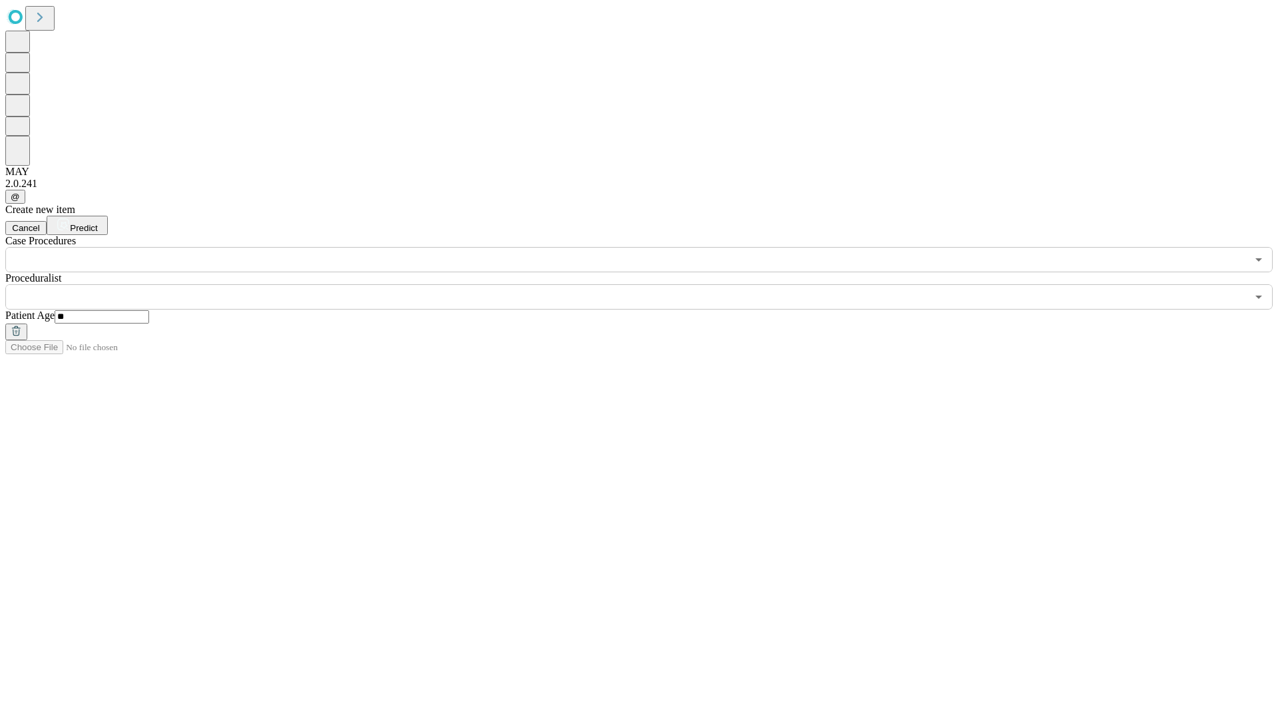 The width and height of the screenshot is (1278, 719). I want to click on span: Create new item, so click(40, 209).